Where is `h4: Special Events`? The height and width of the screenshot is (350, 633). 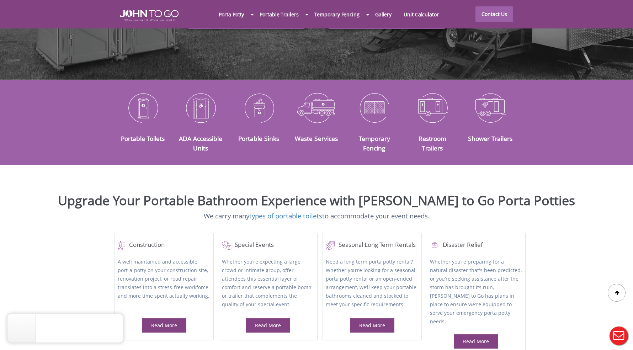
h4: Special Events is located at coordinates (268, 245).